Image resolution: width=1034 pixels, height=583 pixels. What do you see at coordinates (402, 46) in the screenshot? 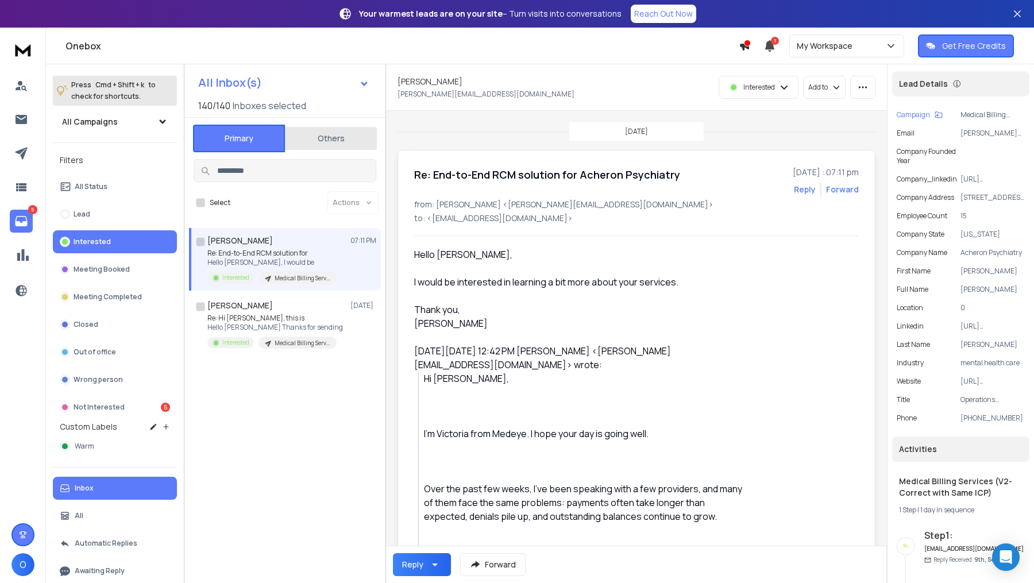
I see `h1: Onebox` at bounding box center [402, 46].